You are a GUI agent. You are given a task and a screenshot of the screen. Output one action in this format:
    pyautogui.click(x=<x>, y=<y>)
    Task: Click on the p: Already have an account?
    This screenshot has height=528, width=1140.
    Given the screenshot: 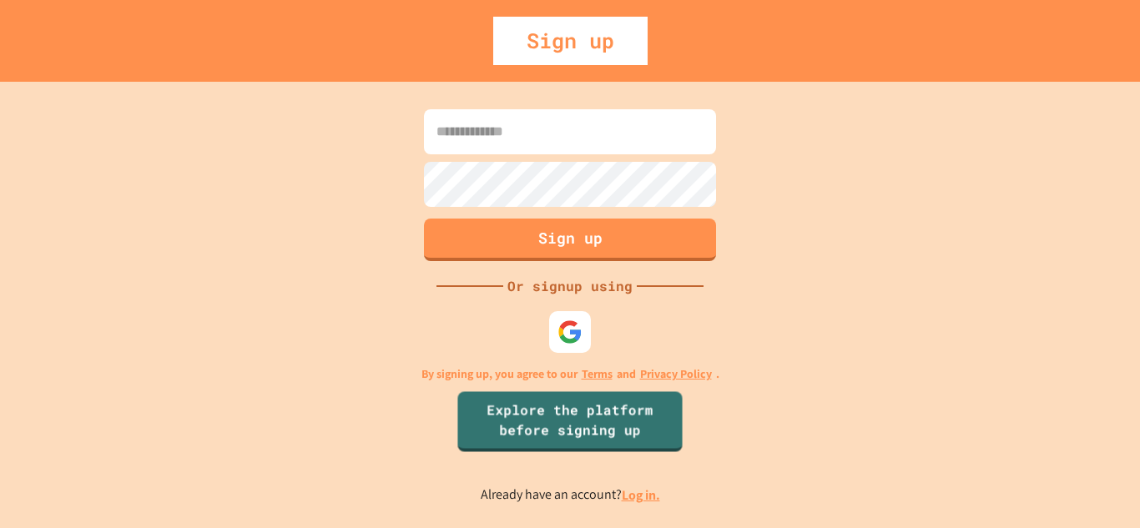 What is the action you would take?
    pyautogui.click(x=570, y=495)
    